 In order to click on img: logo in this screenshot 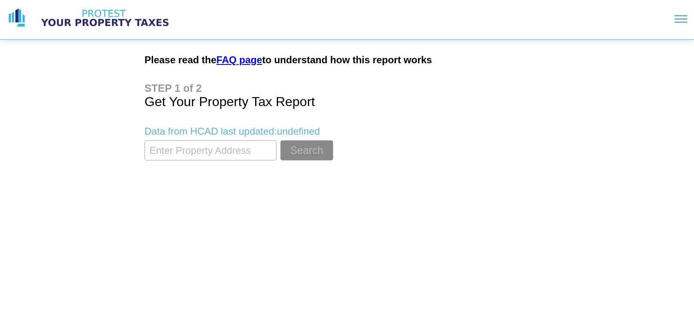, I will do `click(17, 18)`.